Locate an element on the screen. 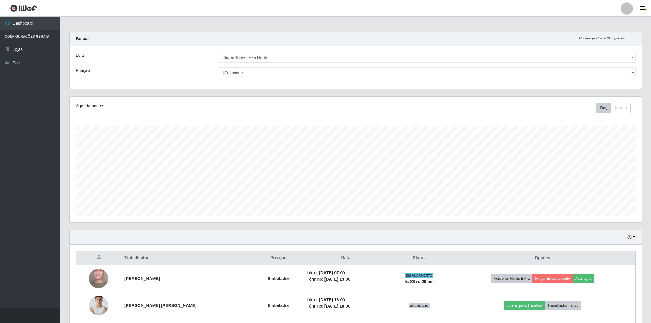 This screenshot has width=651, height=323. button: Month is located at coordinates (621, 108).